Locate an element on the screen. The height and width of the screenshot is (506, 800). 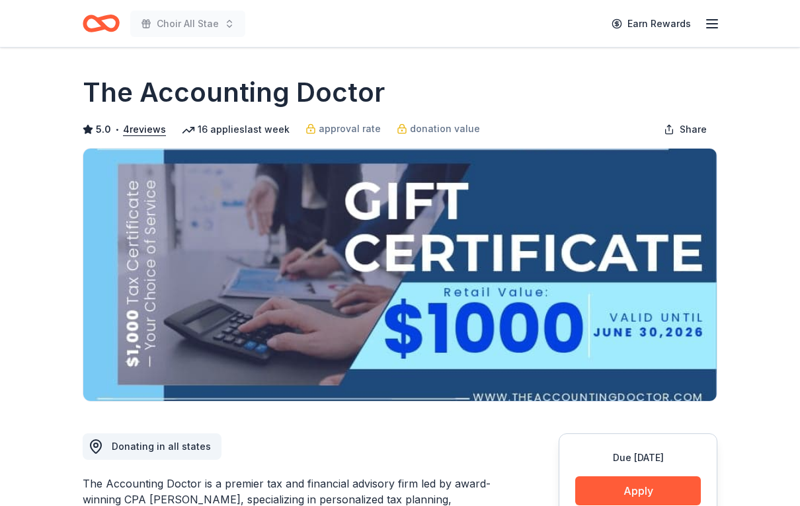
span: Share is located at coordinates (693, 130).